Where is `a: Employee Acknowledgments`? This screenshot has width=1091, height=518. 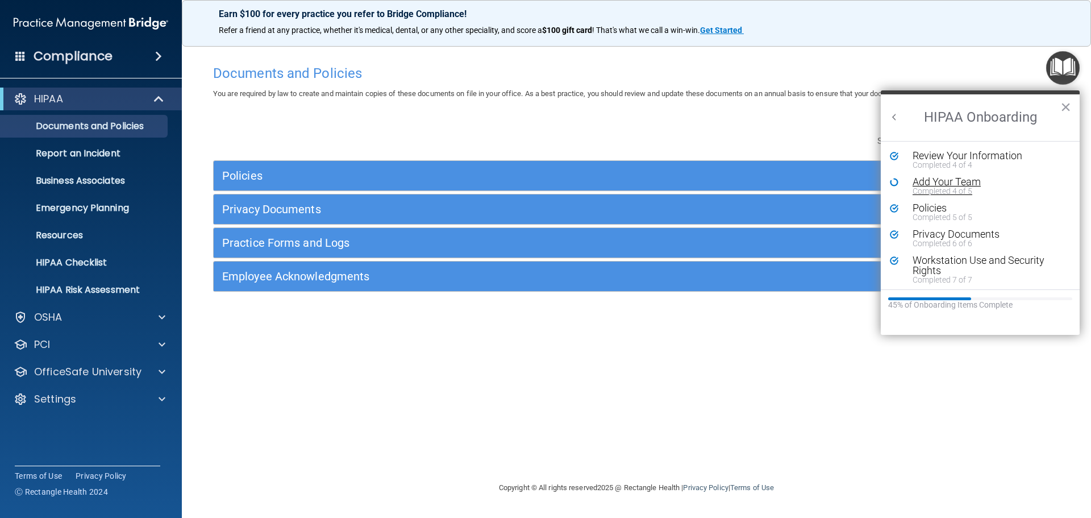
a: Employee Acknowledgments is located at coordinates (636, 276).